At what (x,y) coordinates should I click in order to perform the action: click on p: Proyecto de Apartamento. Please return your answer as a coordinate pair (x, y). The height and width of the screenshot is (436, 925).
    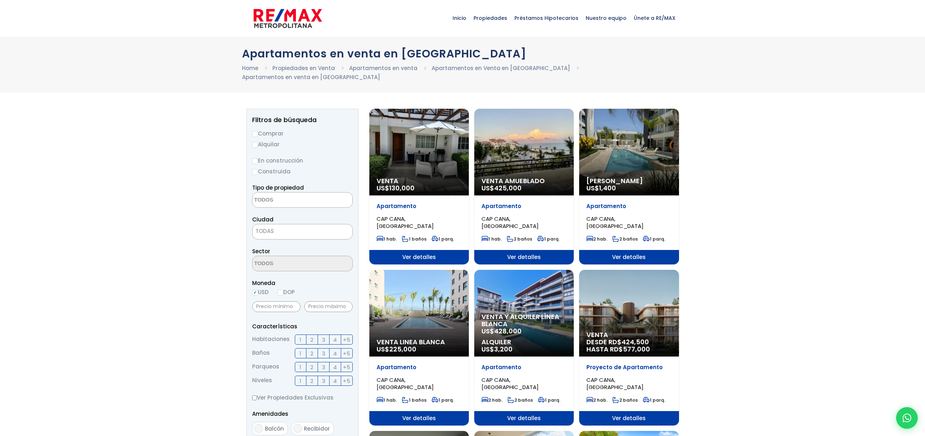
    Looking at the image, I should click on (628, 368).